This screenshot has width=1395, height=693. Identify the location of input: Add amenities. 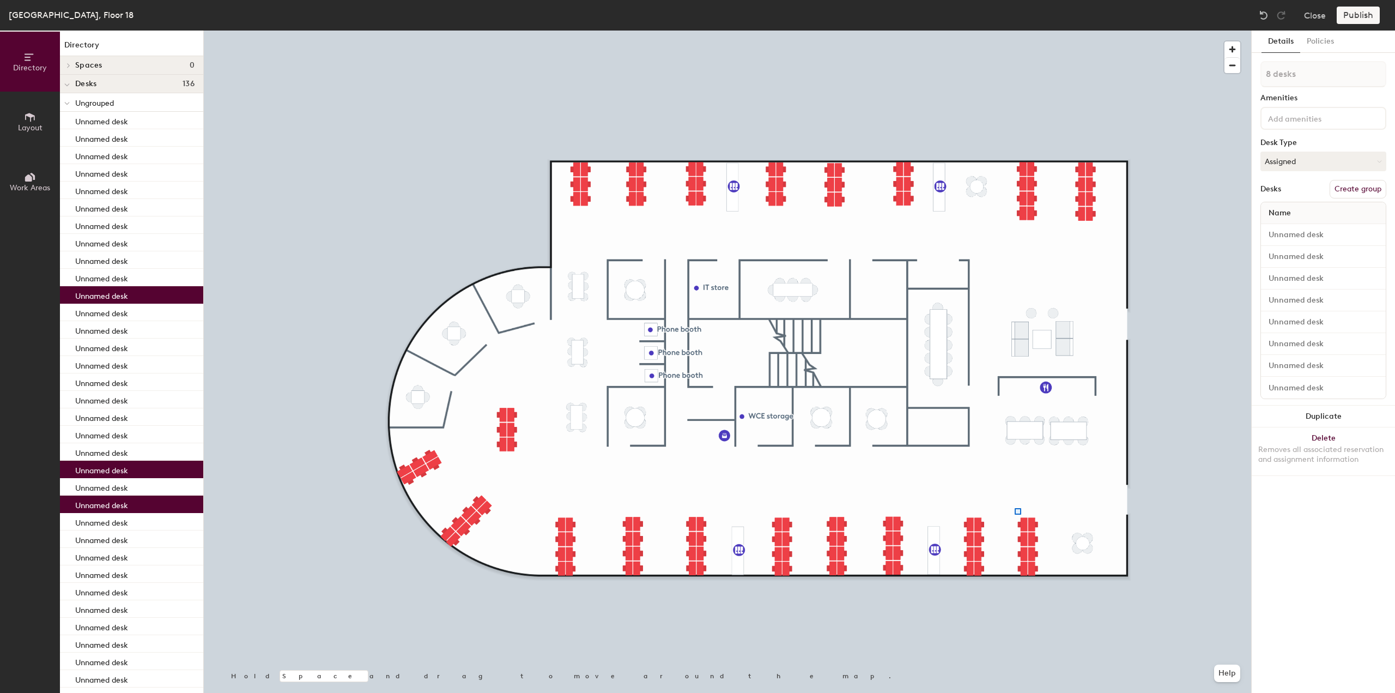
(1315, 118).